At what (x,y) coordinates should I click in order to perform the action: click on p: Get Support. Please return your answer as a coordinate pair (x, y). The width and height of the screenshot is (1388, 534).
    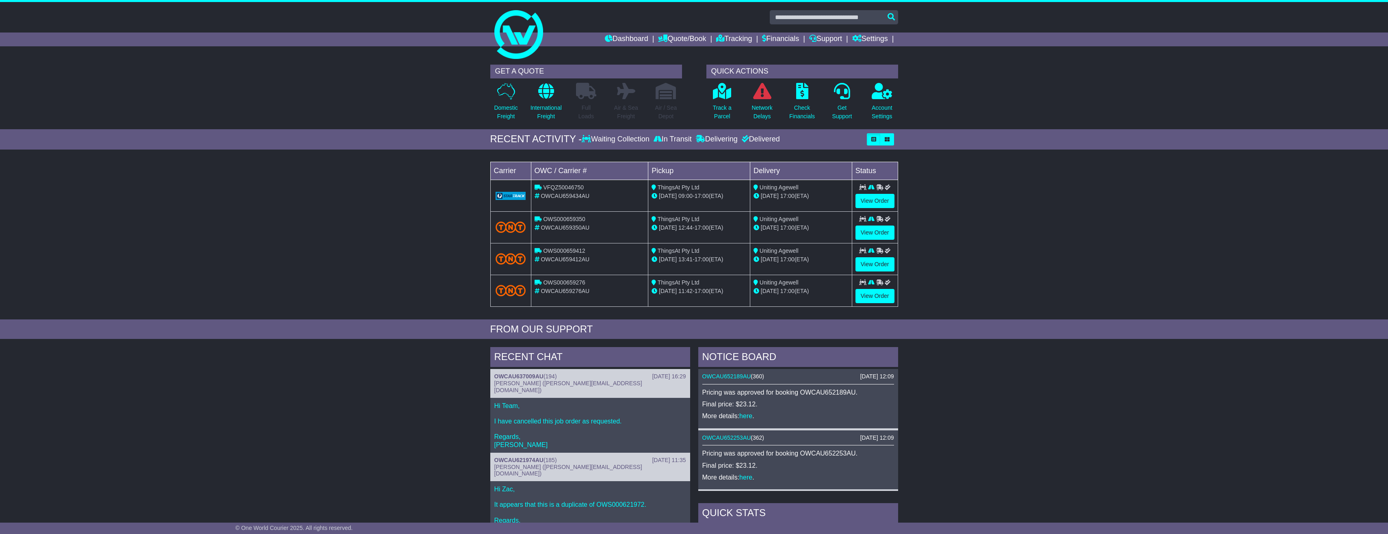
    Looking at the image, I should click on (842, 112).